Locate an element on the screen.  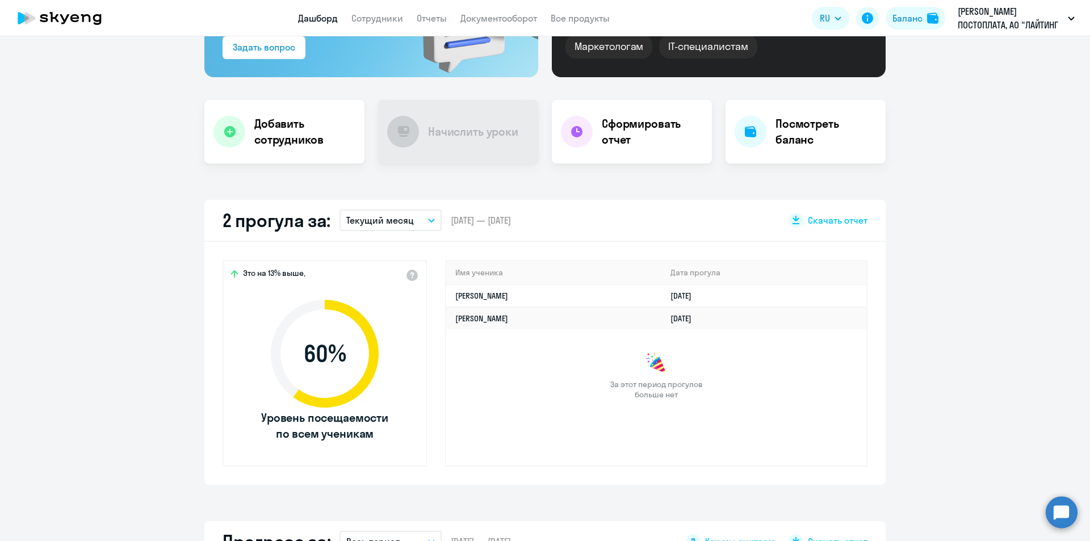
div: Задать вопрос is located at coordinates (264, 47).